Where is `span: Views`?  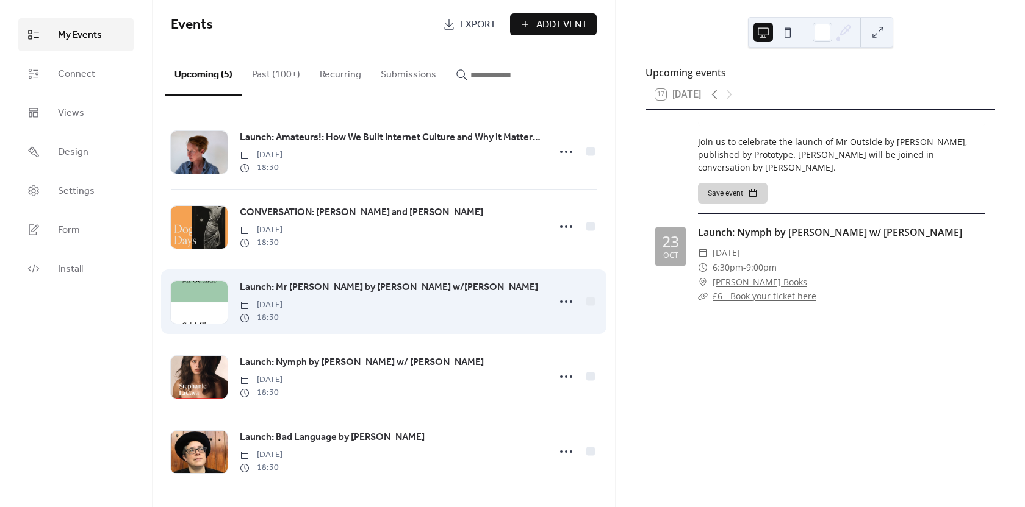 span: Views is located at coordinates (71, 113).